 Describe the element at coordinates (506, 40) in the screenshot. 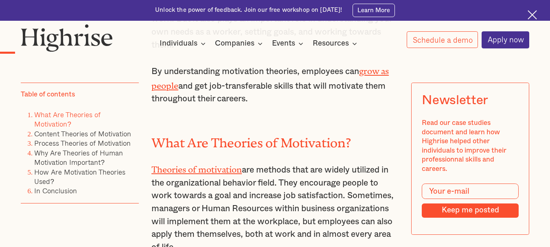

I see `a: Apply now` at that location.